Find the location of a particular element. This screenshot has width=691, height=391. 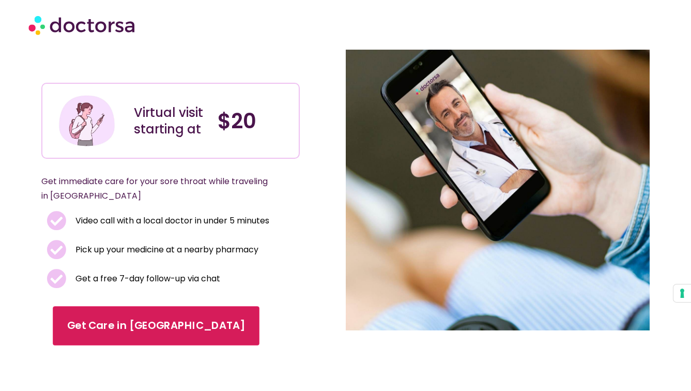

button: Your consent preferences for tracking technologies is located at coordinates (682, 293).